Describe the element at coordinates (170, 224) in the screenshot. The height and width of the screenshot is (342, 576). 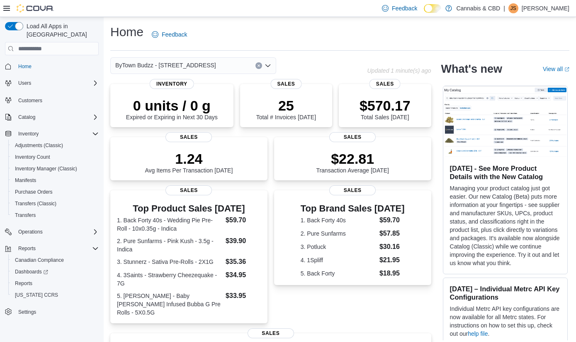
I see `dt: 1. Back Forty 40s - Wedding Pie Pre-Roll - 10x0.35g - Indica` at that location.